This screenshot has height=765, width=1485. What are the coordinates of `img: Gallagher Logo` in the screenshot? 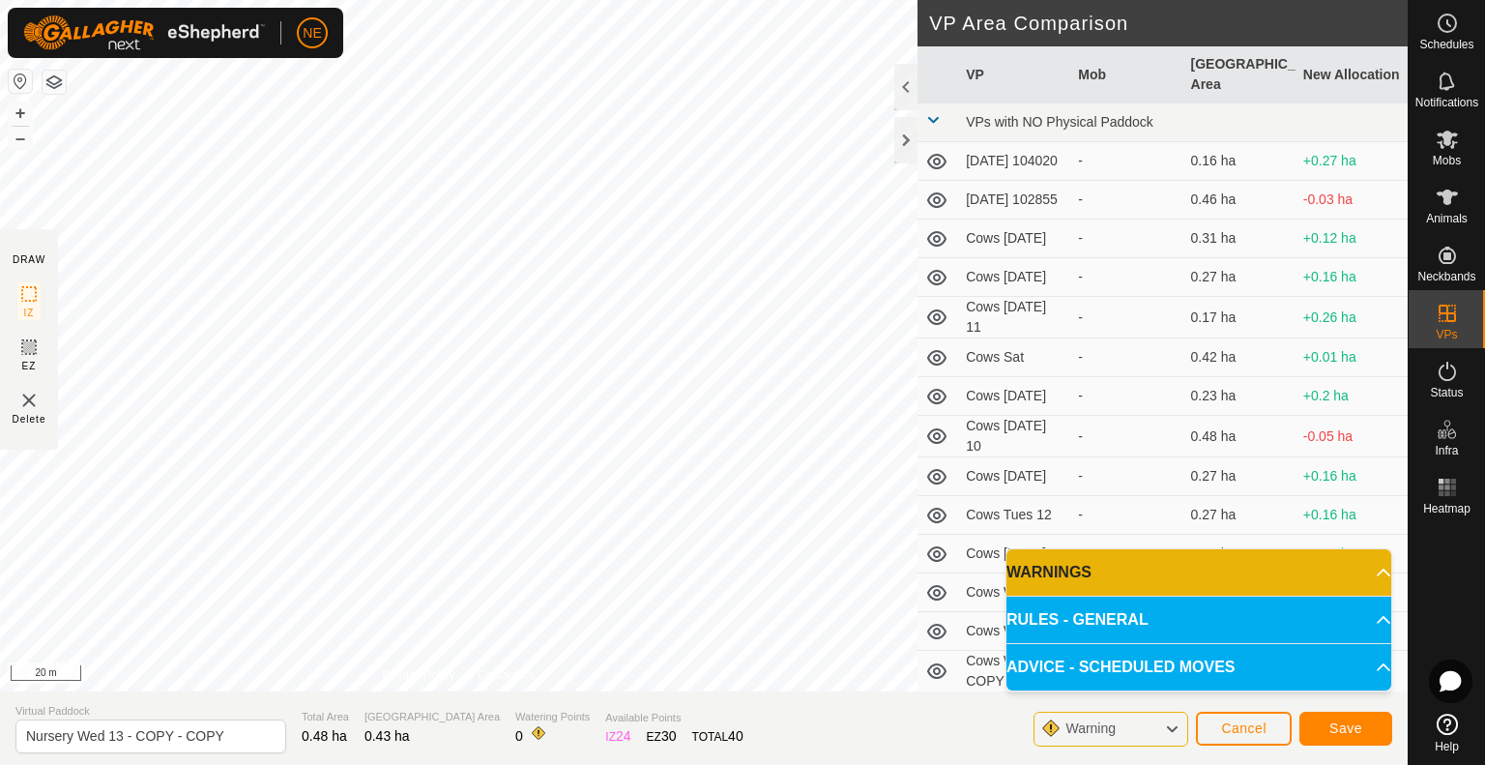 It's located at (144, 33).